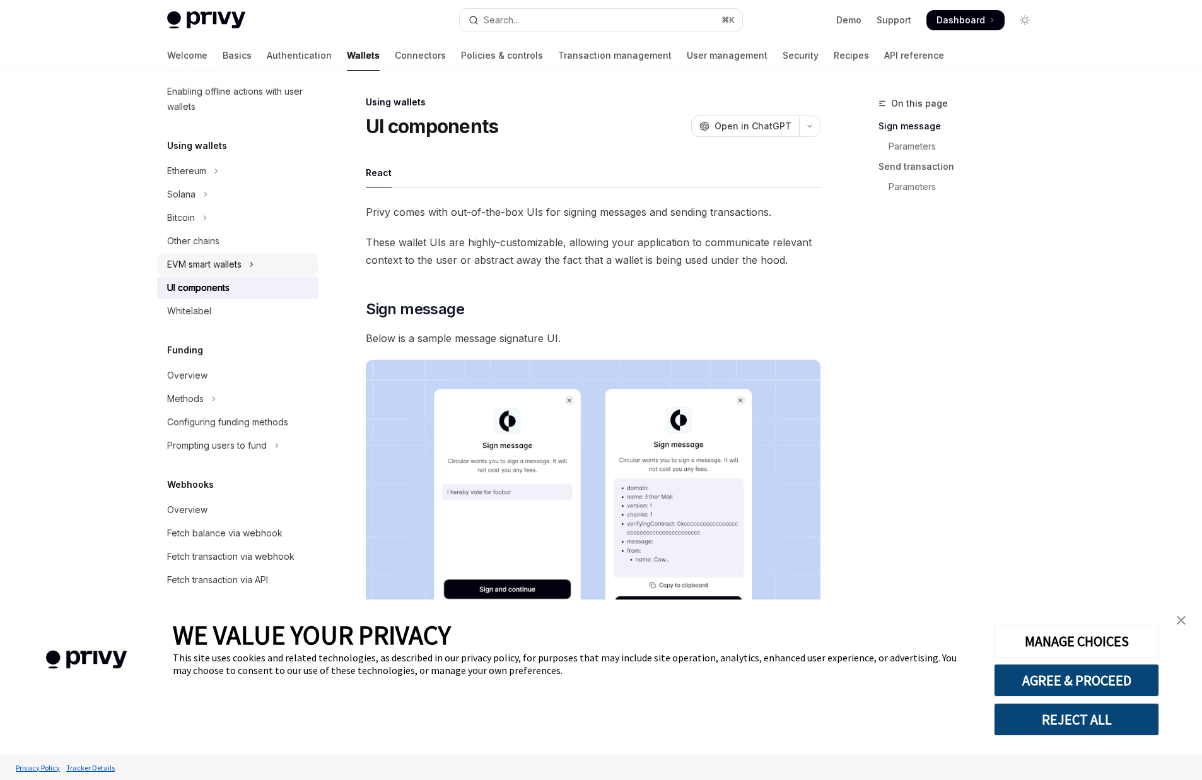  I want to click on span: These wallet UIs are highly-customizable, allowing your application to communicate relevant conte..., so click(593, 251).